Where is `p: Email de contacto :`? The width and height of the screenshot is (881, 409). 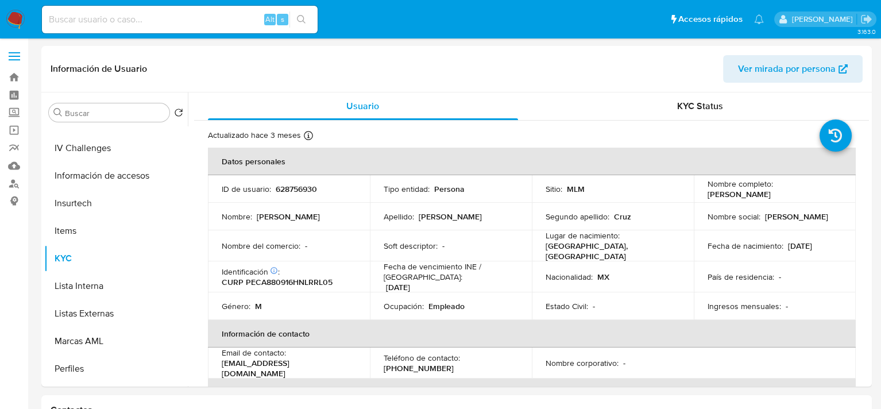
p: Email de contacto : is located at coordinates (254, 352).